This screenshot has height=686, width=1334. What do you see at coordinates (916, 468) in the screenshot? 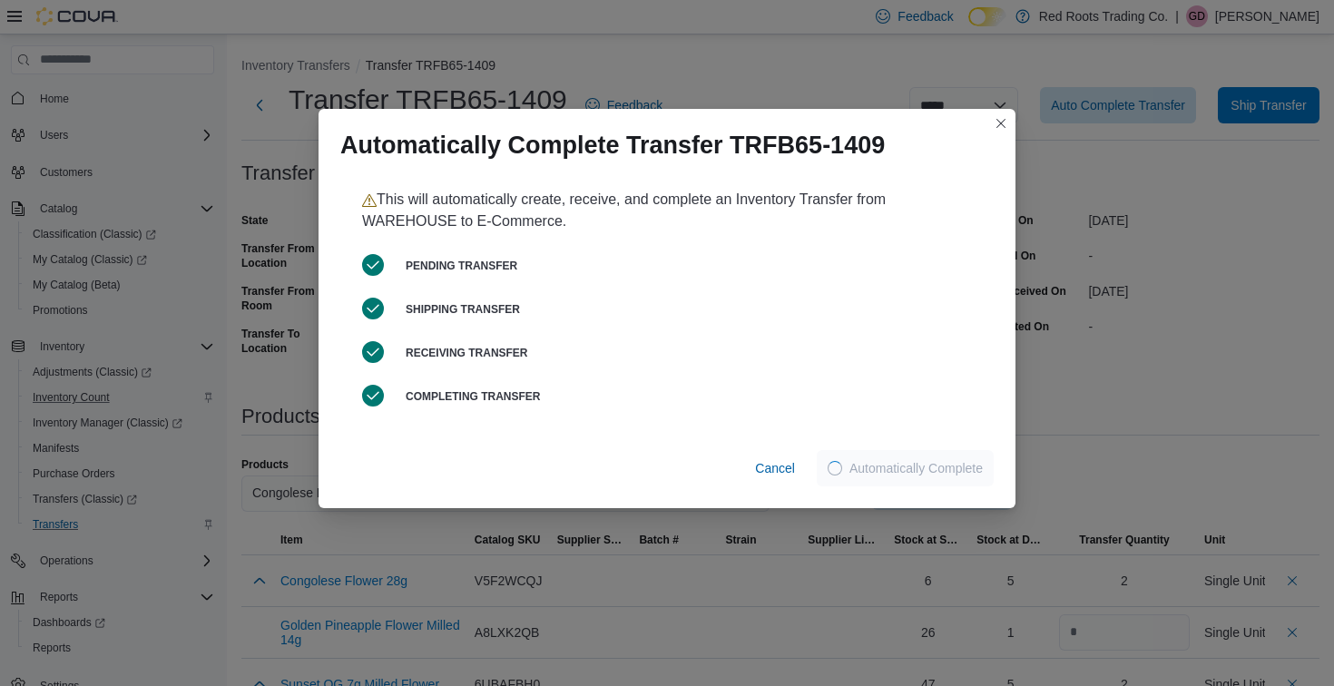
I see `span: Automatically Complete` at bounding box center [916, 468].